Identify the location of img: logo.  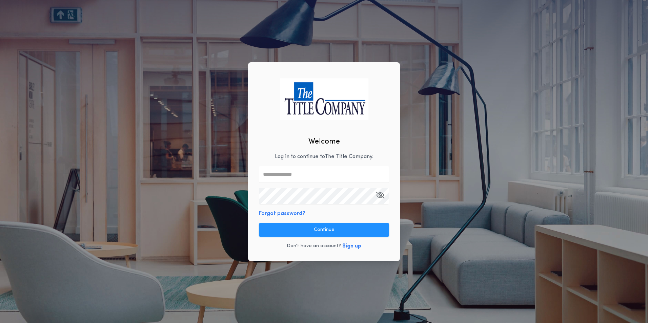
(324, 99).